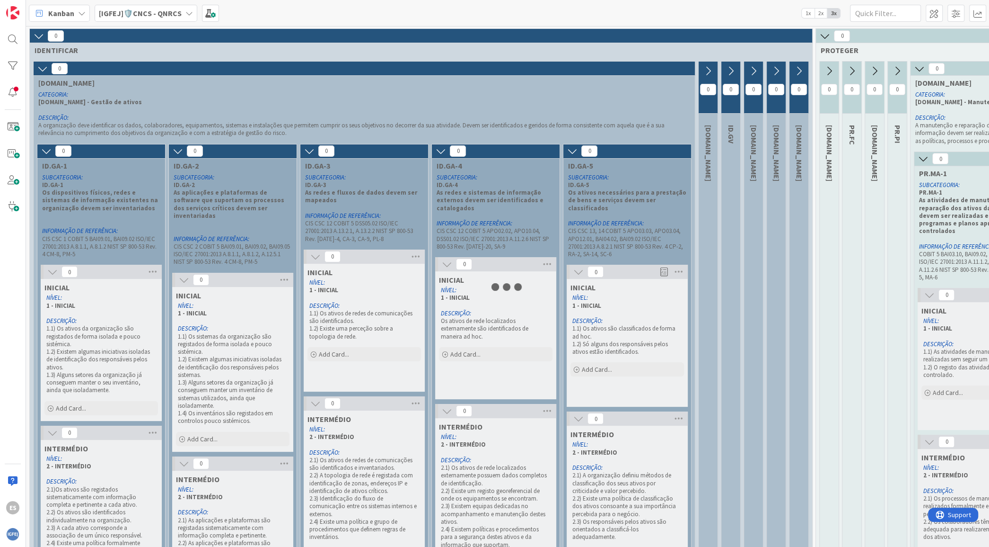 The height and width of the screenshot is (547, 989). Describe the element at coordinates (853, 135) in the screenshot. I see `span: PR.FC` at that location.